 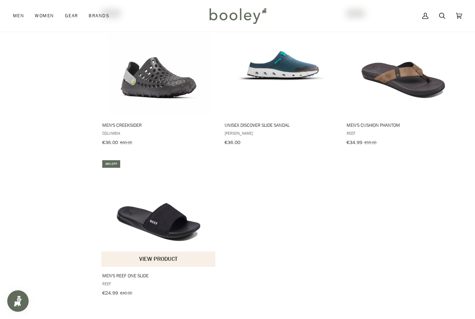 What do you see at coordinates (403, 78) in the screenshot?
I see `a: Men's Cushion Phantom` at bounding box center [403, 78].